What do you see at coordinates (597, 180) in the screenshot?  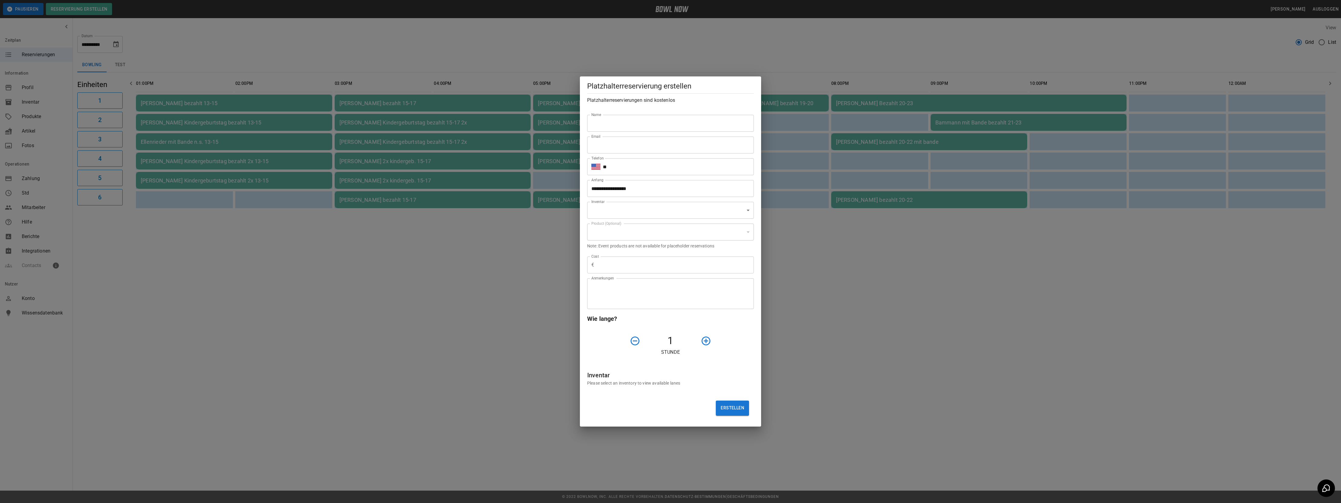 I see `label: Anfang` at bounding box center [597, 180].